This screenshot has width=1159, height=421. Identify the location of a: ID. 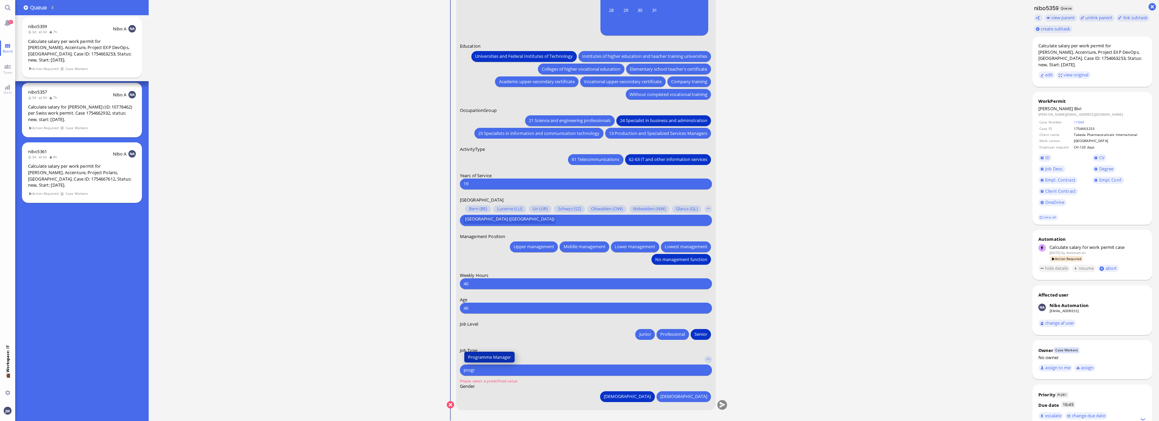
(1044, 158).